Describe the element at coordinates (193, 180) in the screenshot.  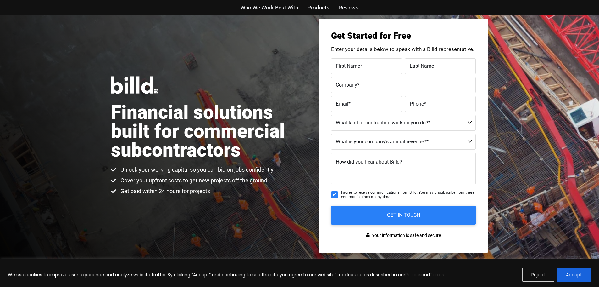
I see `span: Cover your upfront costs to get new projects off the ground` at that location.